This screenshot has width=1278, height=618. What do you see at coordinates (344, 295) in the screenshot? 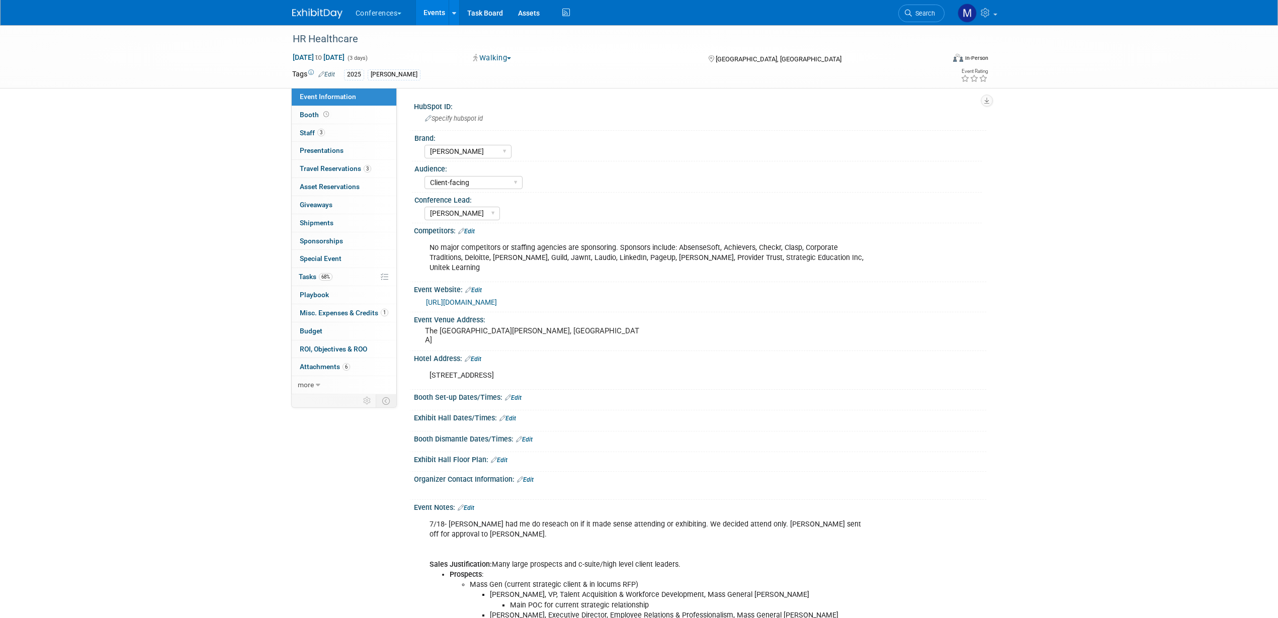
I see `a: Playbook` at bounding box center [344, 295].